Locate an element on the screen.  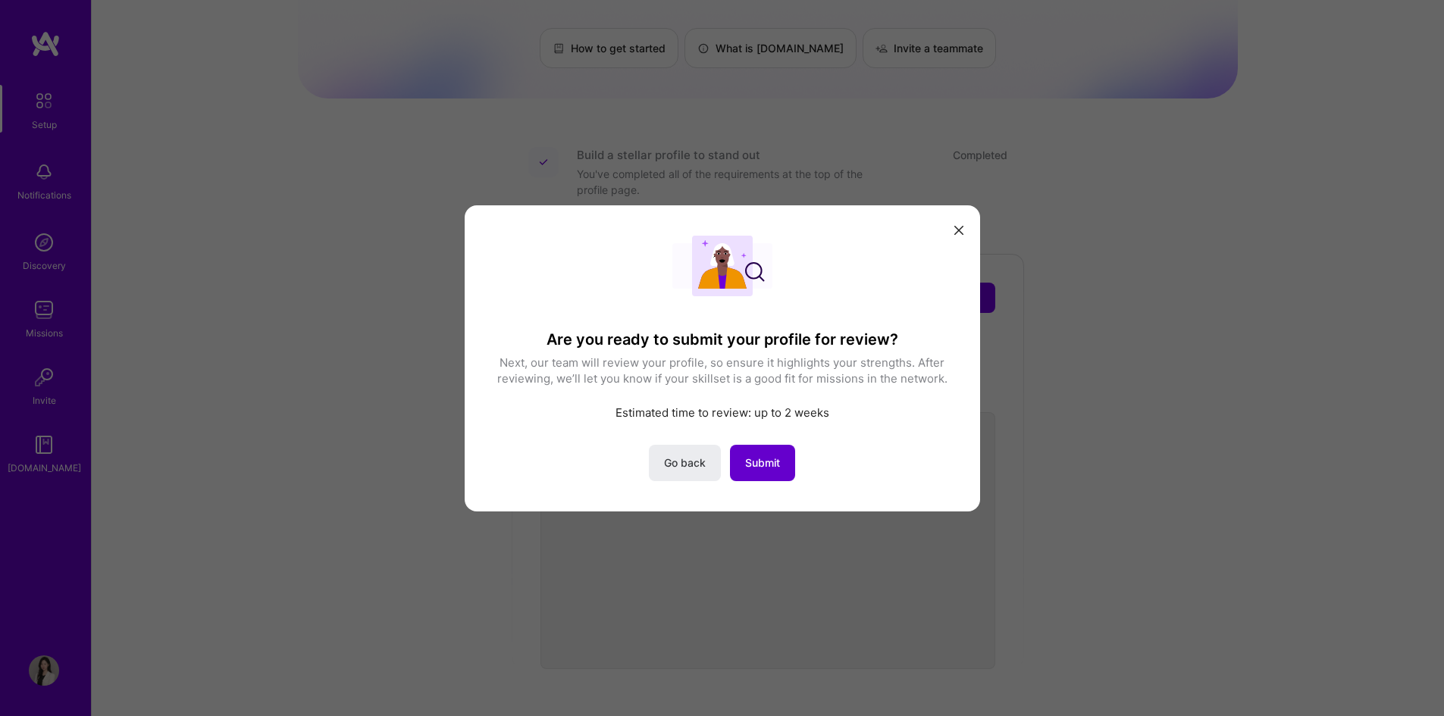
button: Submit is located at coordinates (763, 462).